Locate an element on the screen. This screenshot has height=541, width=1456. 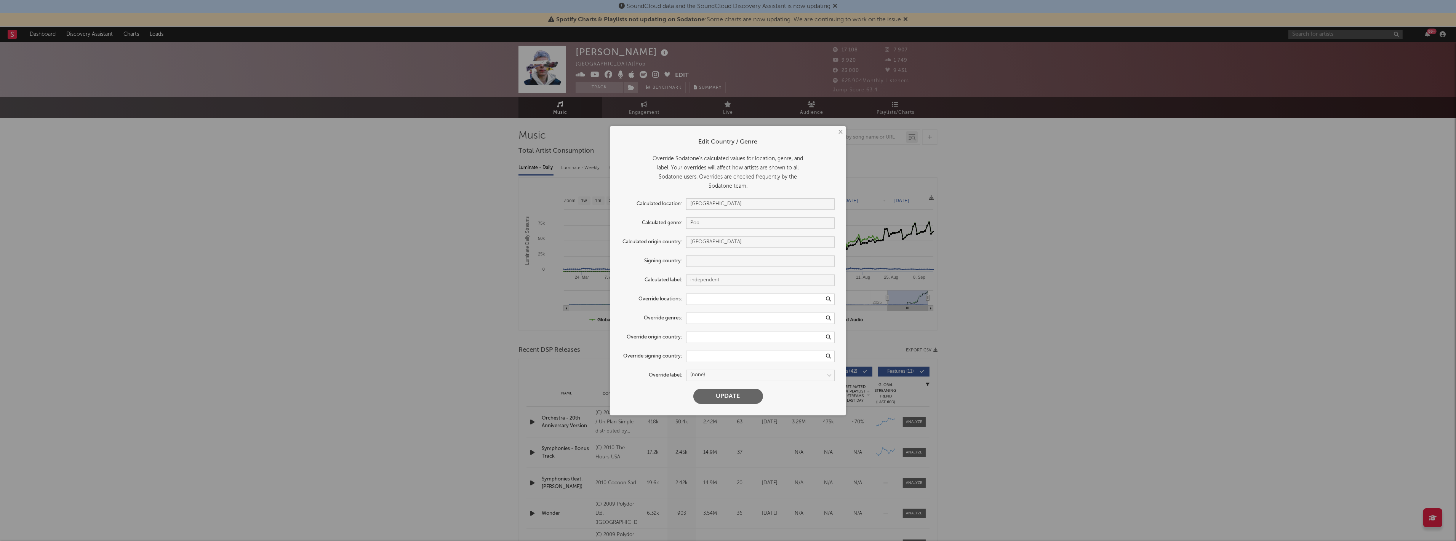
label: Override signing country: is located at coordinates (654, 355).